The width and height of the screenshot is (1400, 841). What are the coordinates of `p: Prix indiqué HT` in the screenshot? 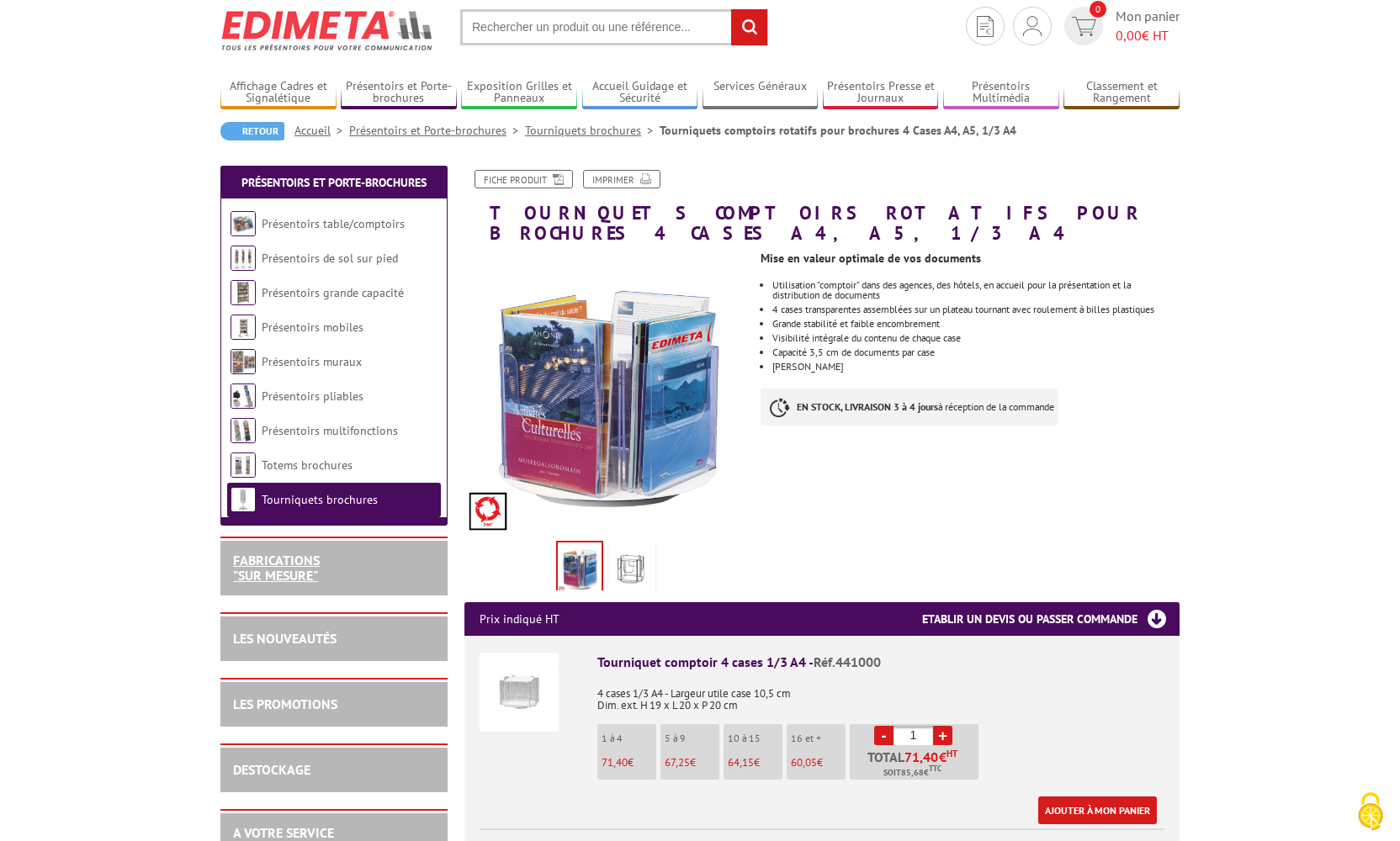 It's located at (519, 619).